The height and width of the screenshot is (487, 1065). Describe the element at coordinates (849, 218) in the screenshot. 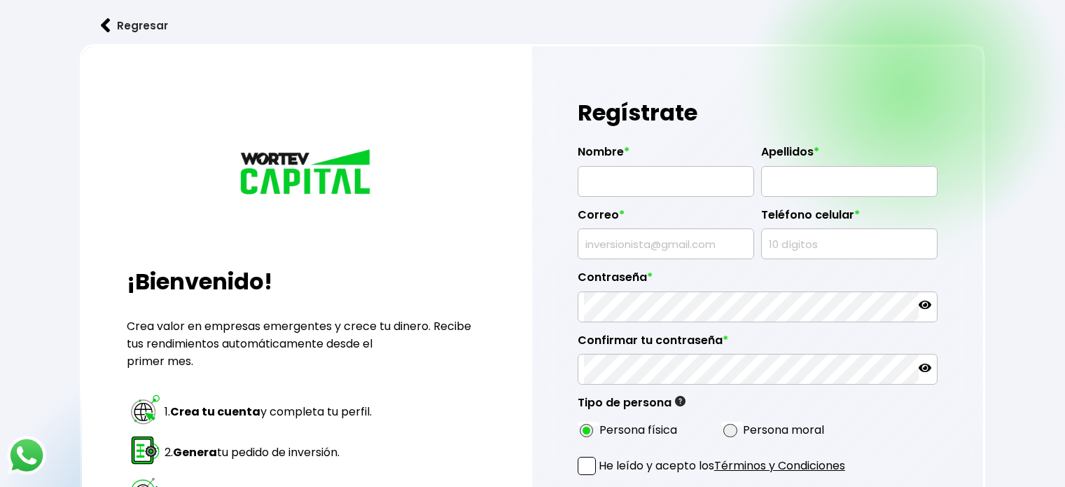

I see `label: Teléfono celular` at that location.